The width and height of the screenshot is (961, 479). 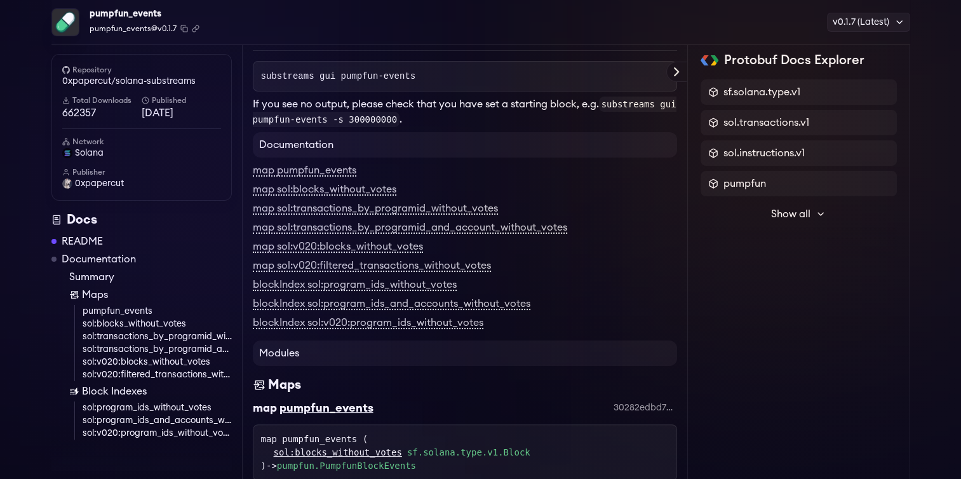 I want to click on span: 662357, so click(x=102, y=113).